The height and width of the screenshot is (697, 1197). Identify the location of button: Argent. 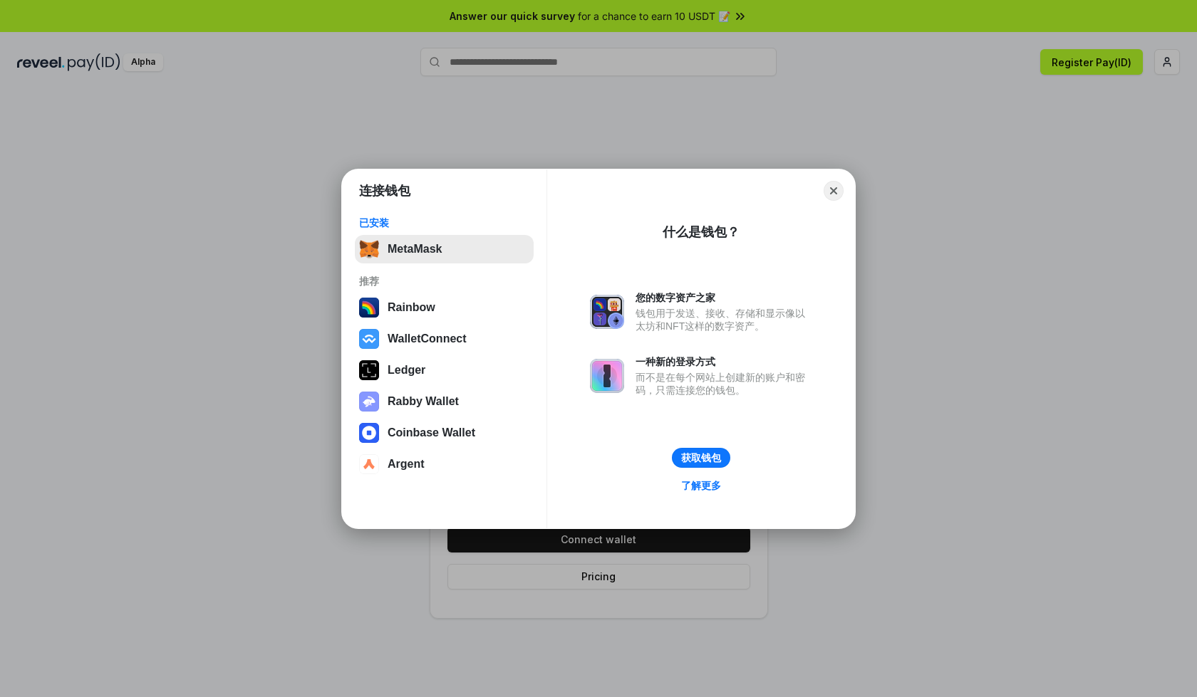
(444, 465).